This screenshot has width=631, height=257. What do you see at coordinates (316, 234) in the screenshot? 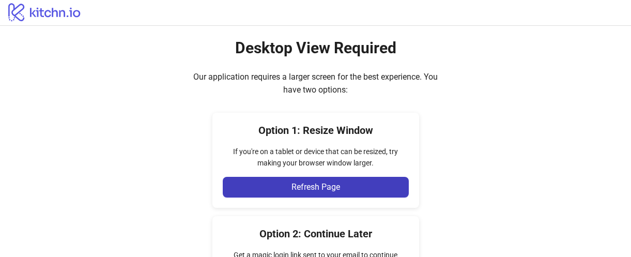
I see `h4: Option 2: Continue Later` at bounding box center [316, 234].